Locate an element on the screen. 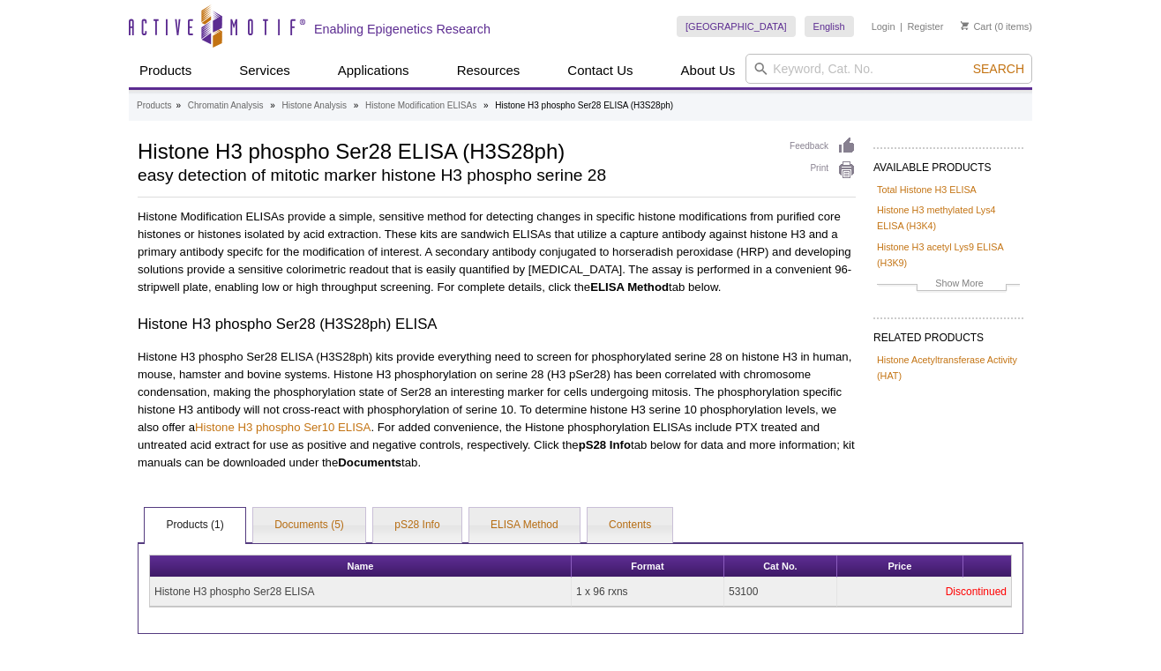  a: Contact Us is located at coordinates (600, 71).